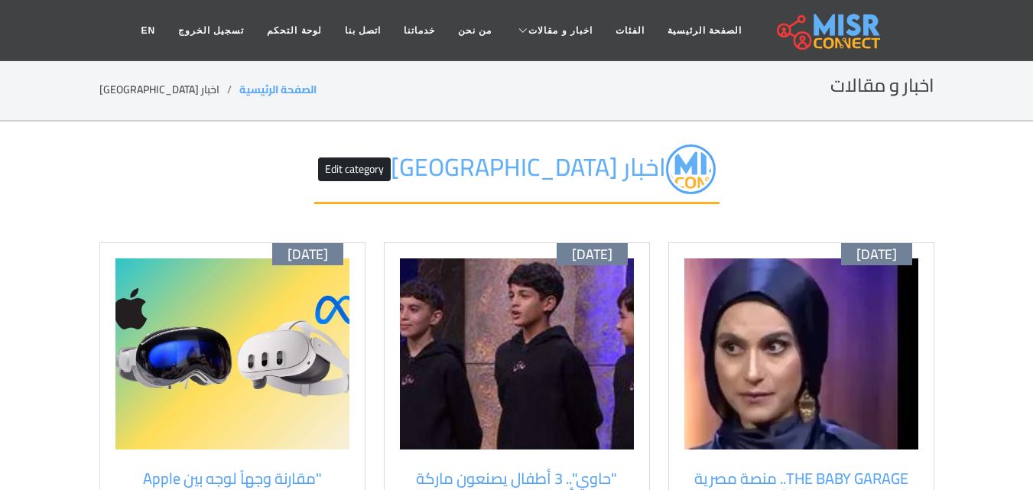  I want to click on img: main.misr_connect, so click(828, 31).